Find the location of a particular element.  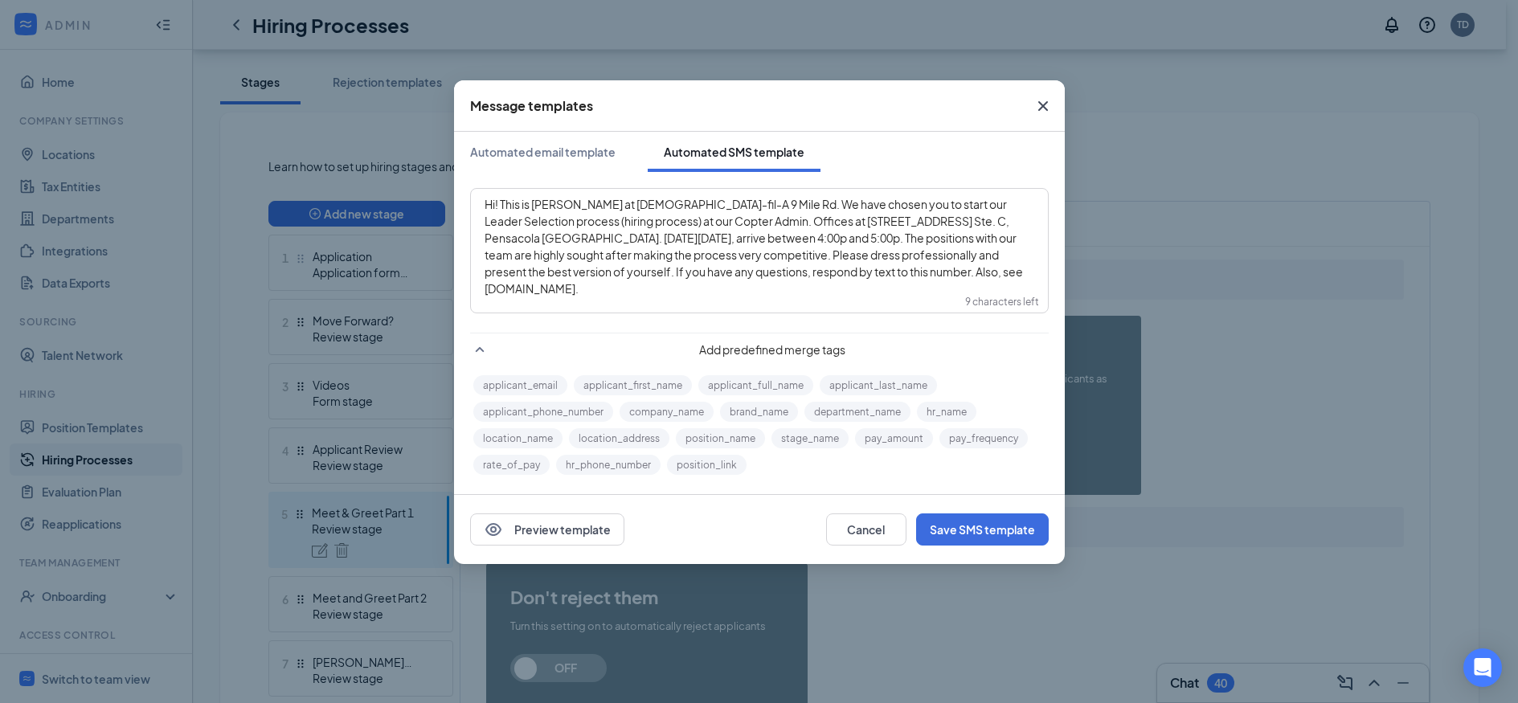

button: Save SMS template is located at coordinates (982, 530).